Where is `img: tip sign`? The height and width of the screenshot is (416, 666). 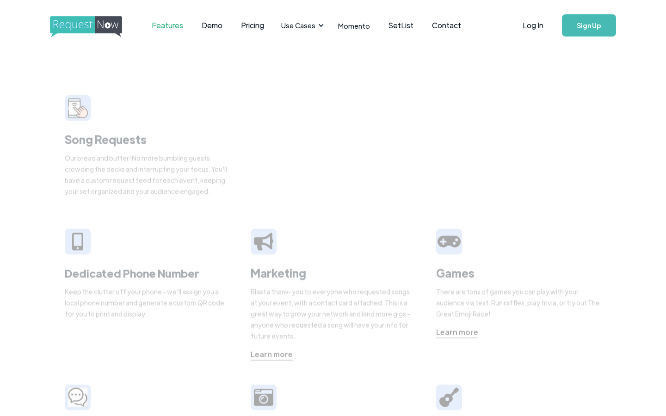 img: tip sign is located at coordinates (449, 78).